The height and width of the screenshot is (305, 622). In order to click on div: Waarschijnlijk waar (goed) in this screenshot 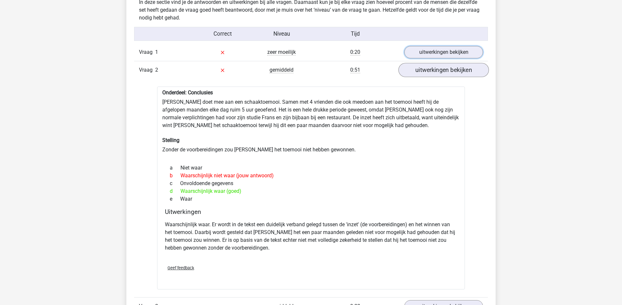, I will do `click(311, 191)`.